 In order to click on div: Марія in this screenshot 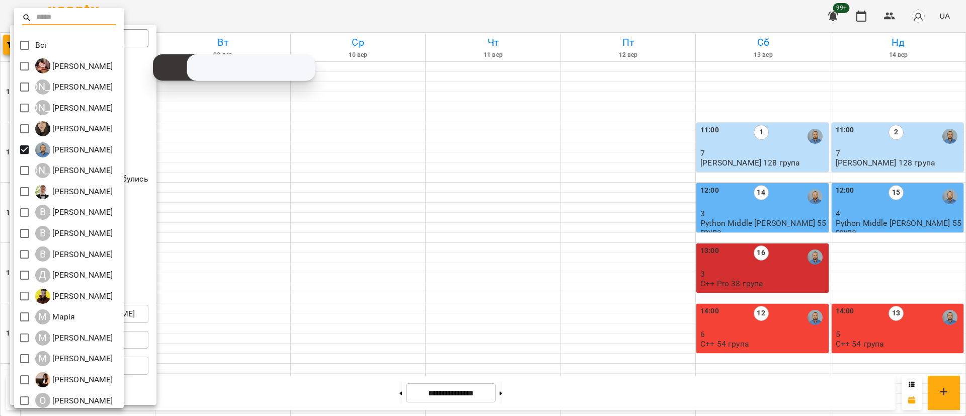, I will do `click(55, 317)`.